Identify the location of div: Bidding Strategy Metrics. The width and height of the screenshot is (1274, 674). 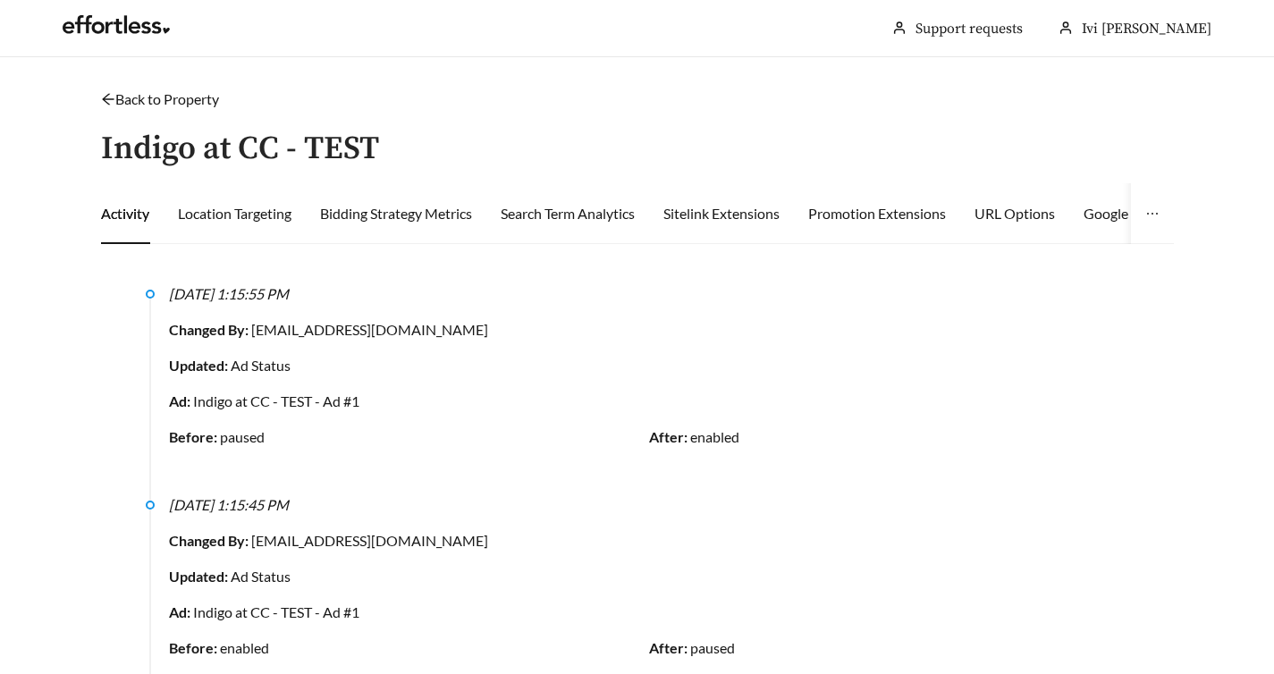
(396, 214).